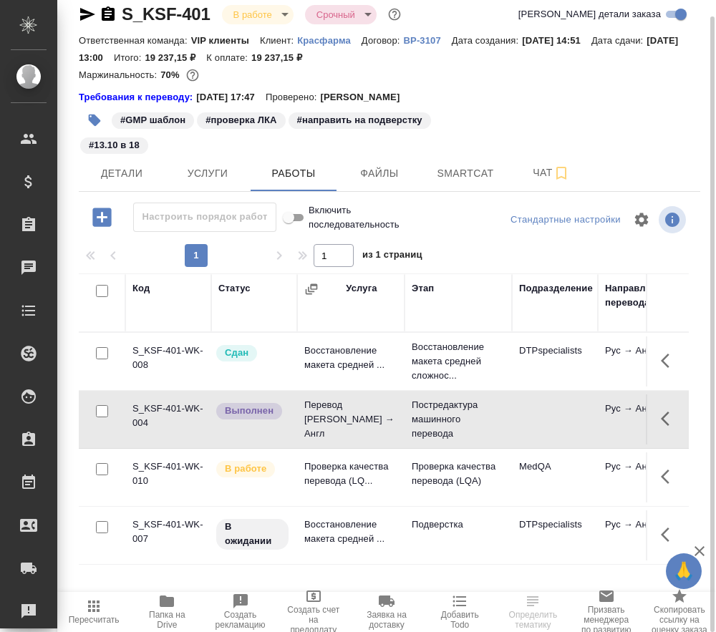 Image resolution: width=716 pixels, height=632 pixels. Describe the element at coordinates (458, 419) in the screenshot. I see `p: Постредактура машинного перевода` at that location.